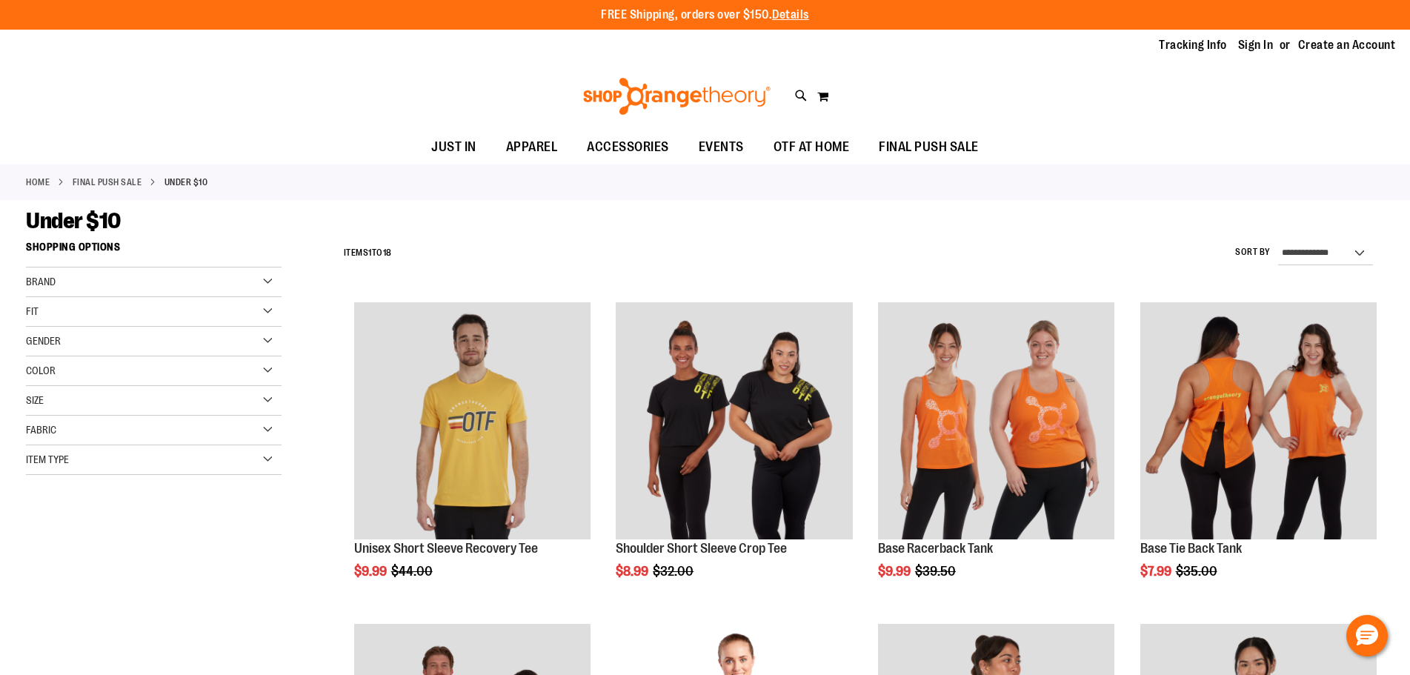 The height and width of the screenshot is (675, 1410). Describe the element at coordinates (153, 430) in the screenshot. I see `div: Fabric` at that location.